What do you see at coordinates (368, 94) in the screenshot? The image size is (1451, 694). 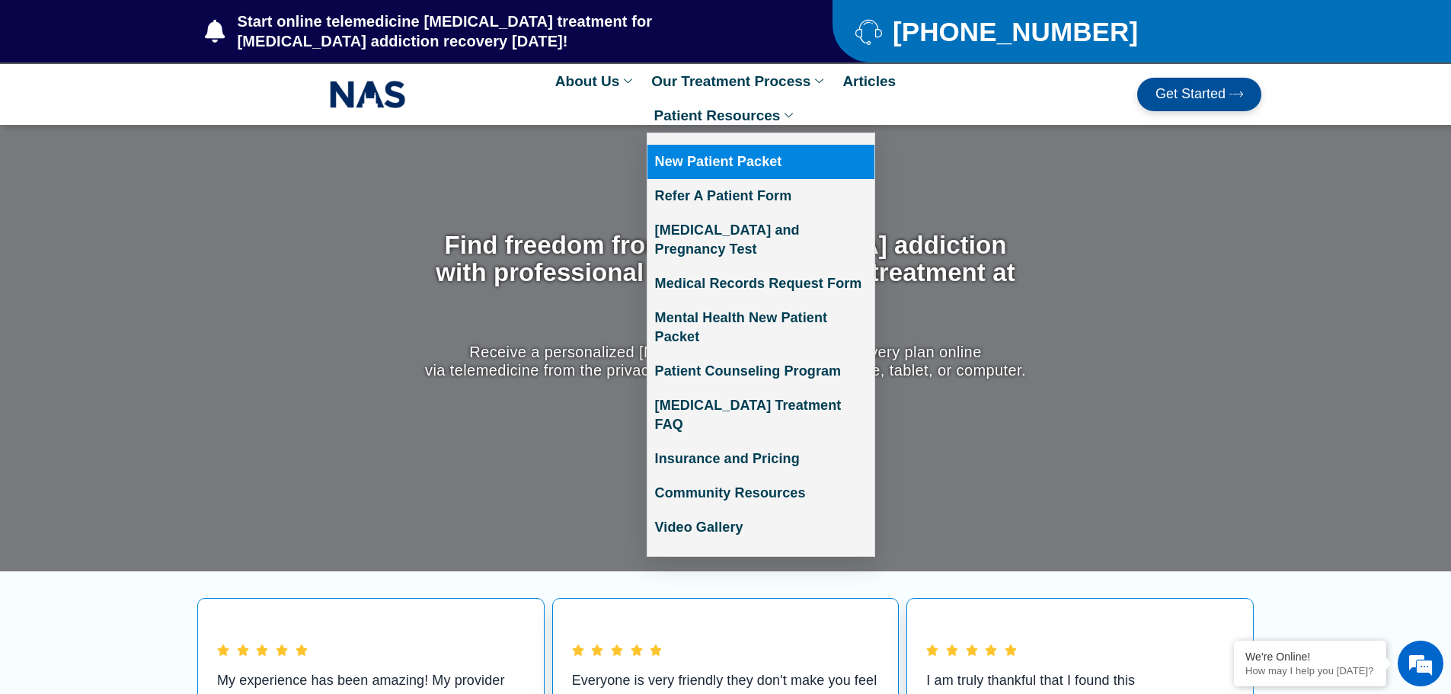 I see `img: NAS_email_signature-removebg-preview.png` at bounding box center [368, 94].